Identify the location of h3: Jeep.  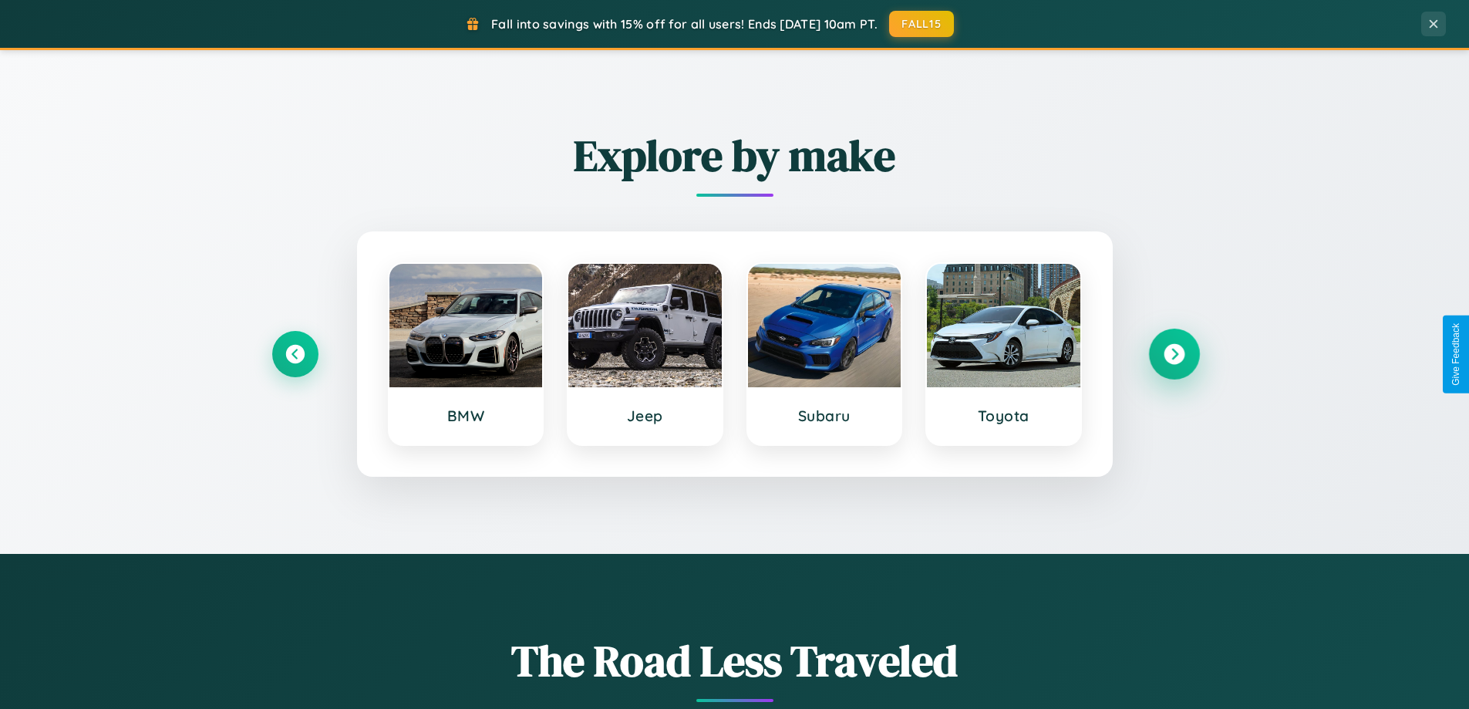
(645, 416).